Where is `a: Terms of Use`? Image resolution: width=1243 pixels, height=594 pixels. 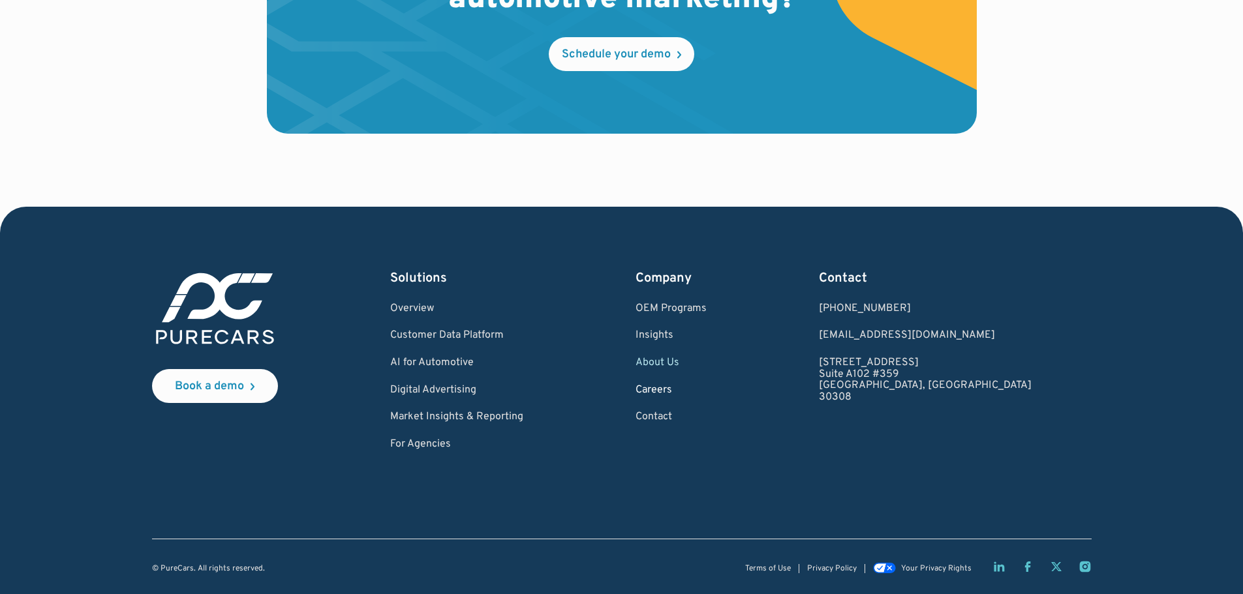
a: Terms of Use is located at coordinates (768, 569).